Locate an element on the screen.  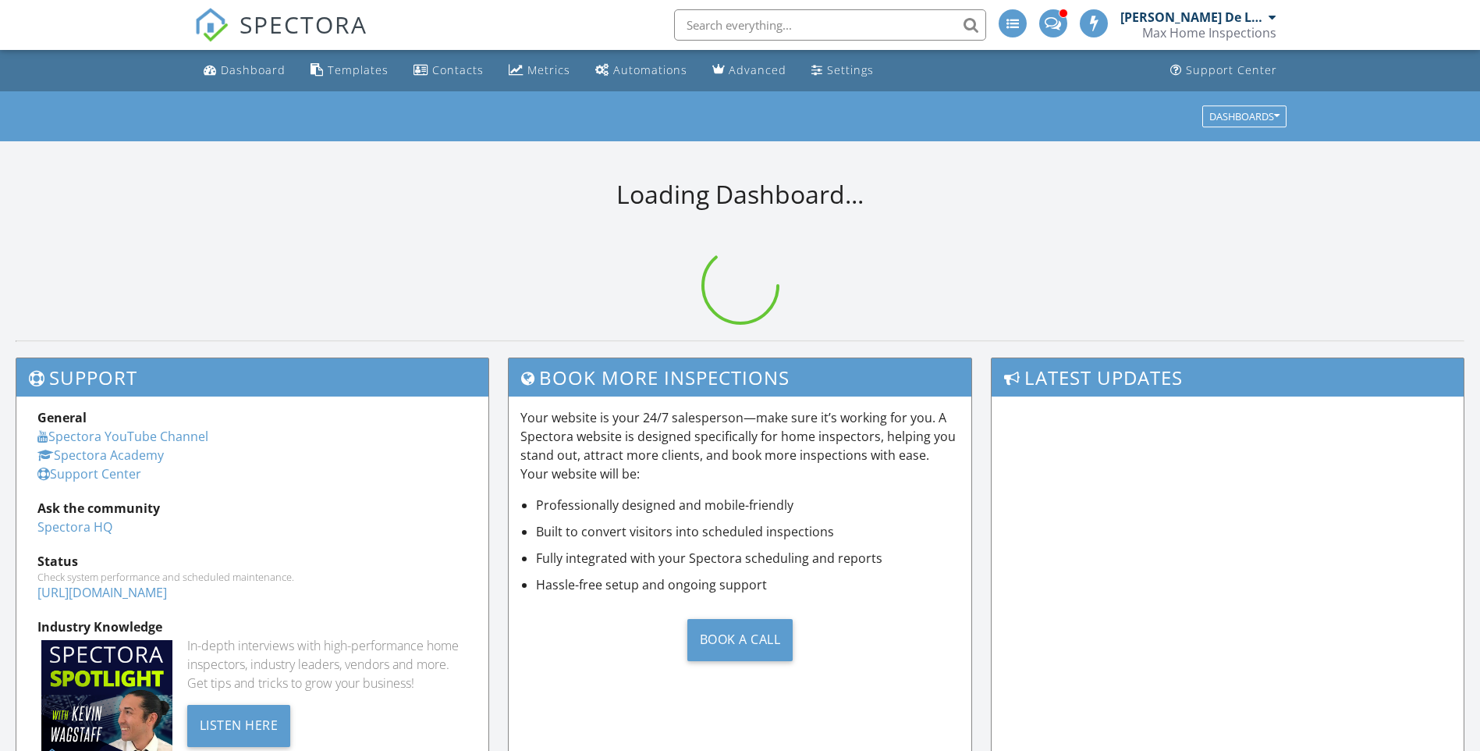
li: Hassle-free setup and ongoing support is located at coordinates (748, 584).